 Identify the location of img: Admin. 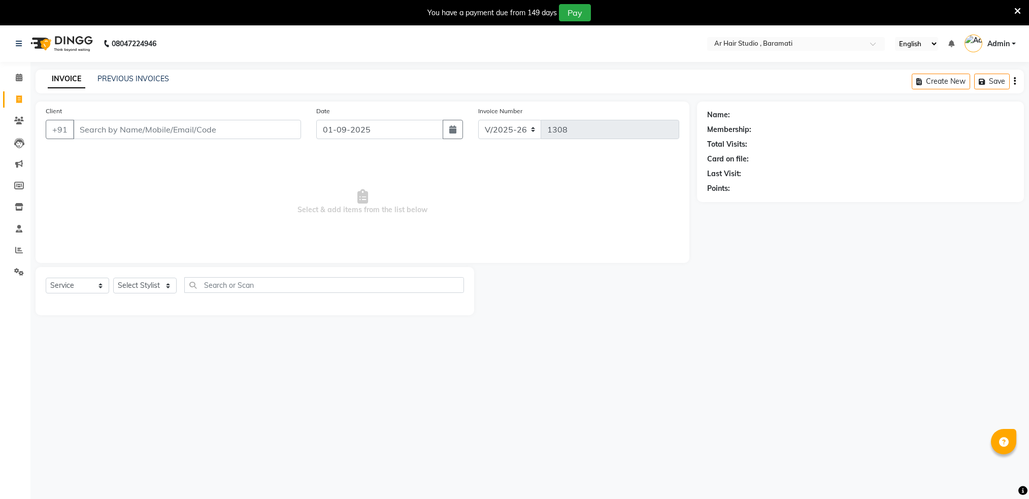
(973, 43).